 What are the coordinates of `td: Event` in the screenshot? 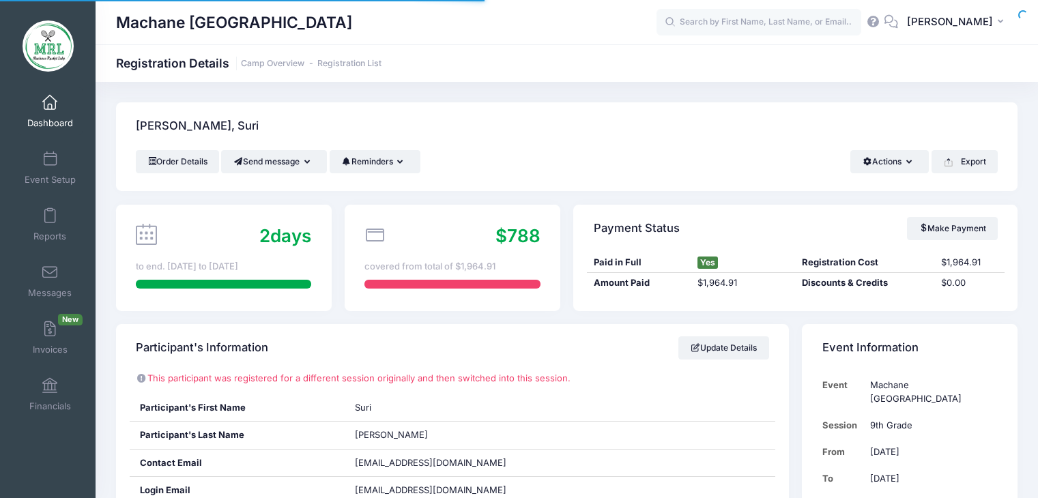 It's located at (843, 392).